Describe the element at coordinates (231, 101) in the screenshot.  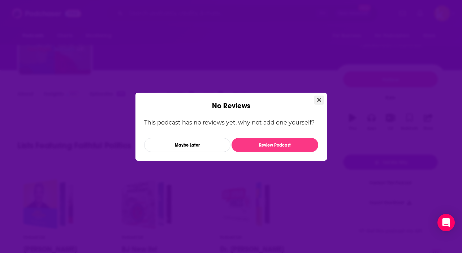
I see `div: No Reviews` at that location.